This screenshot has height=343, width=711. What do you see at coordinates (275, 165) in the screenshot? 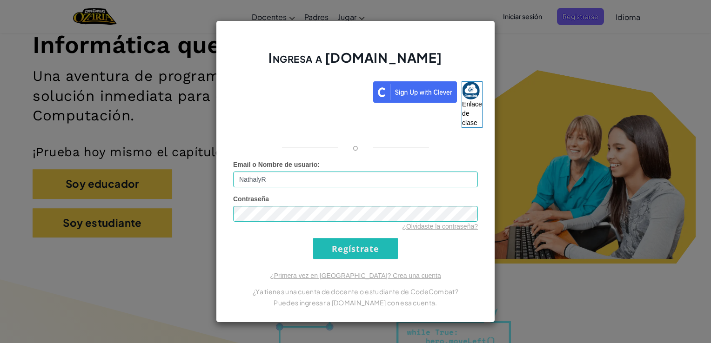
I see `span: Email o Nombre de usuario` at bounding box center [275, 165].